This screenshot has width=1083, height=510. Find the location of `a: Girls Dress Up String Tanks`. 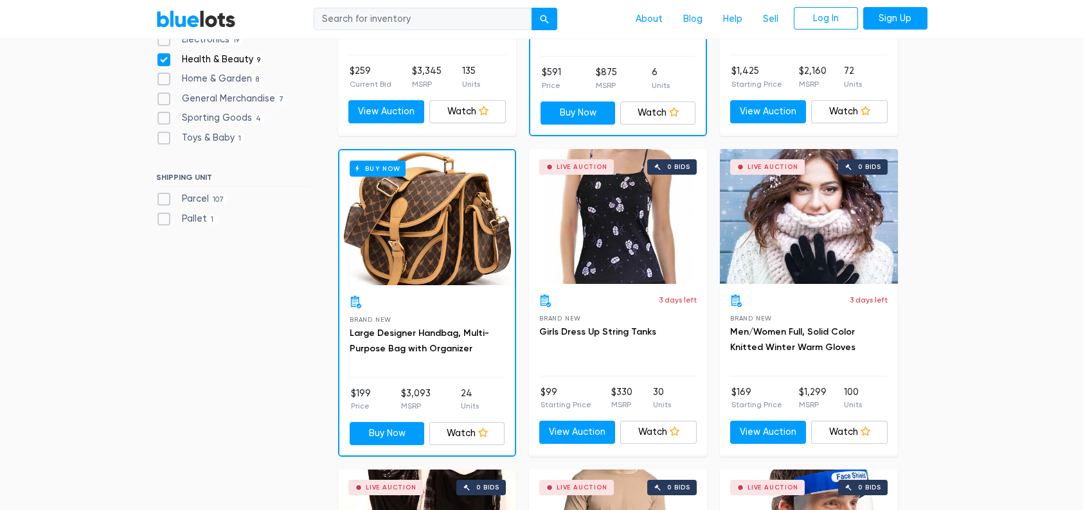

a: Girls Dress Up String Tanks is located at coordinates (597, 332).